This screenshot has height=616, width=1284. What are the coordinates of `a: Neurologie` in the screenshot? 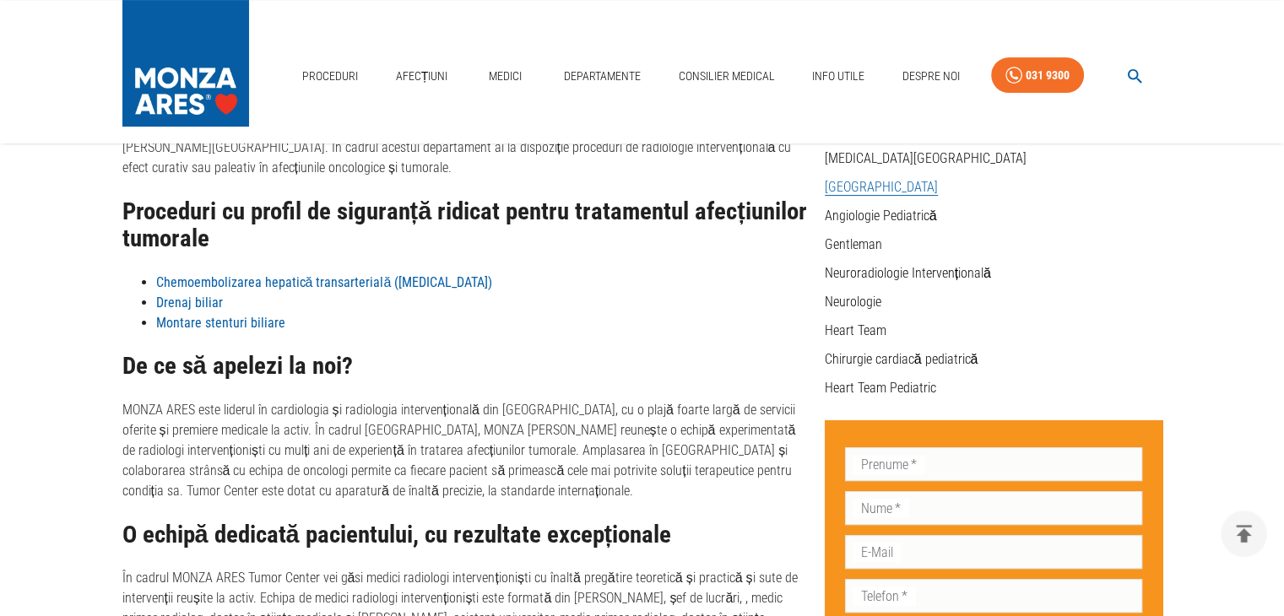 It's located at (853, 301).